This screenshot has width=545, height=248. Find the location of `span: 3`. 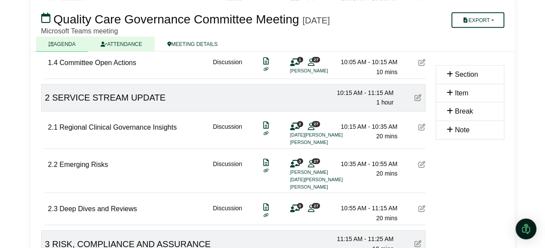

span: 3 is located at coordinates (300, 161).